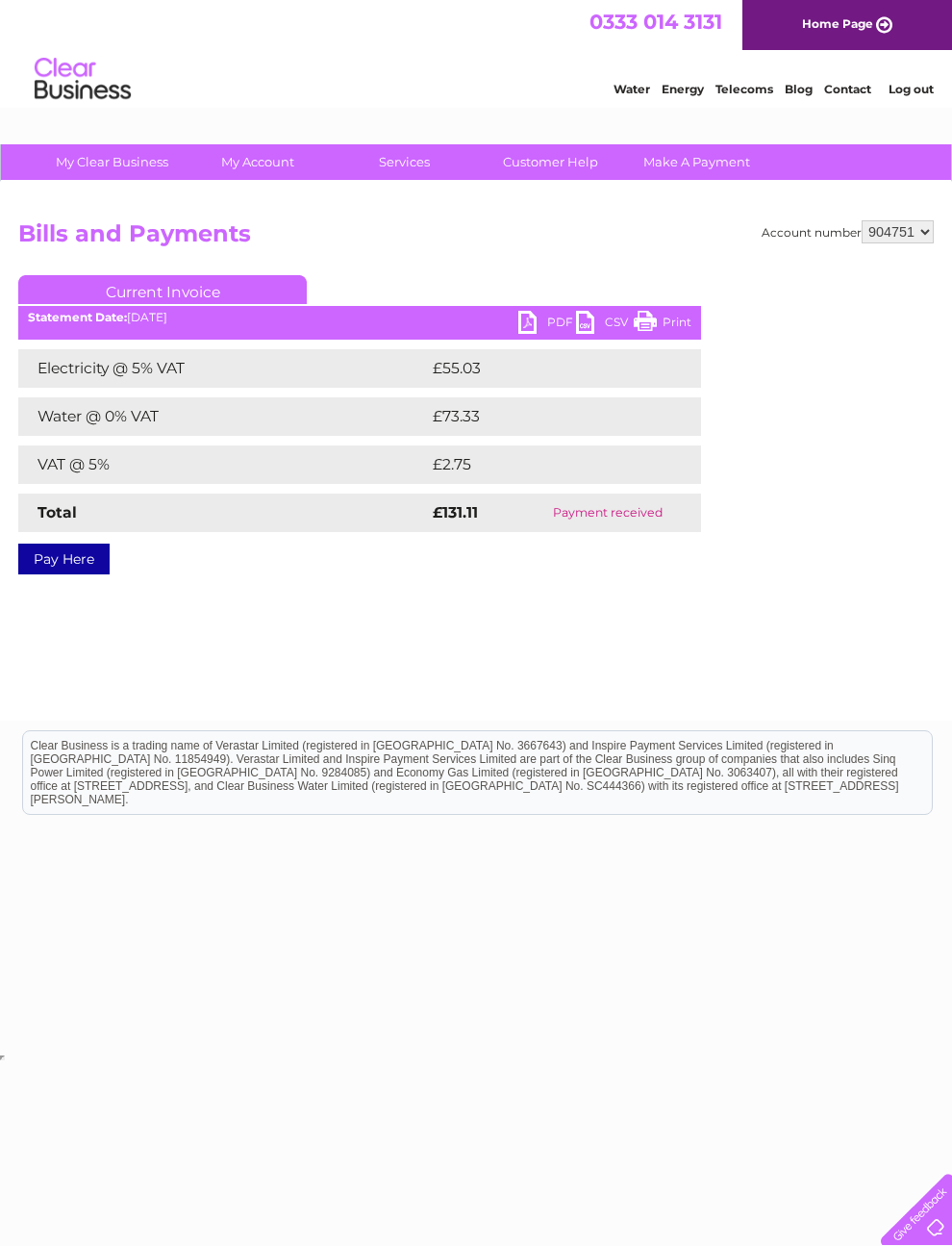  Describe the element at coordinates (744, 88) in the screenshot. I see `a: Telecoms` at that location.